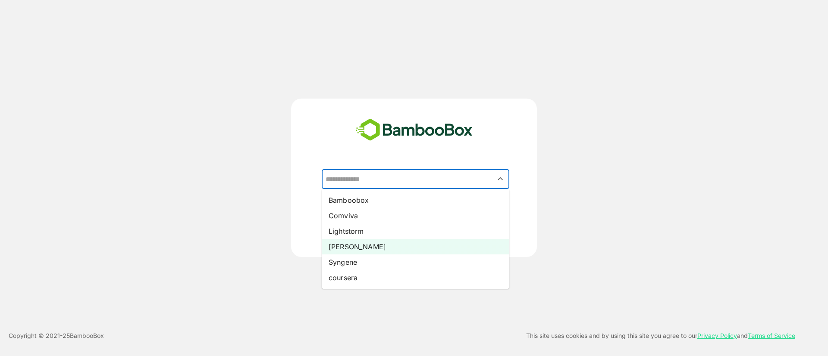  Describe the element at coordinates (56, 336) in the screenshot. I see `p: Copyright © 2021- 25 BambooBox` at that location.